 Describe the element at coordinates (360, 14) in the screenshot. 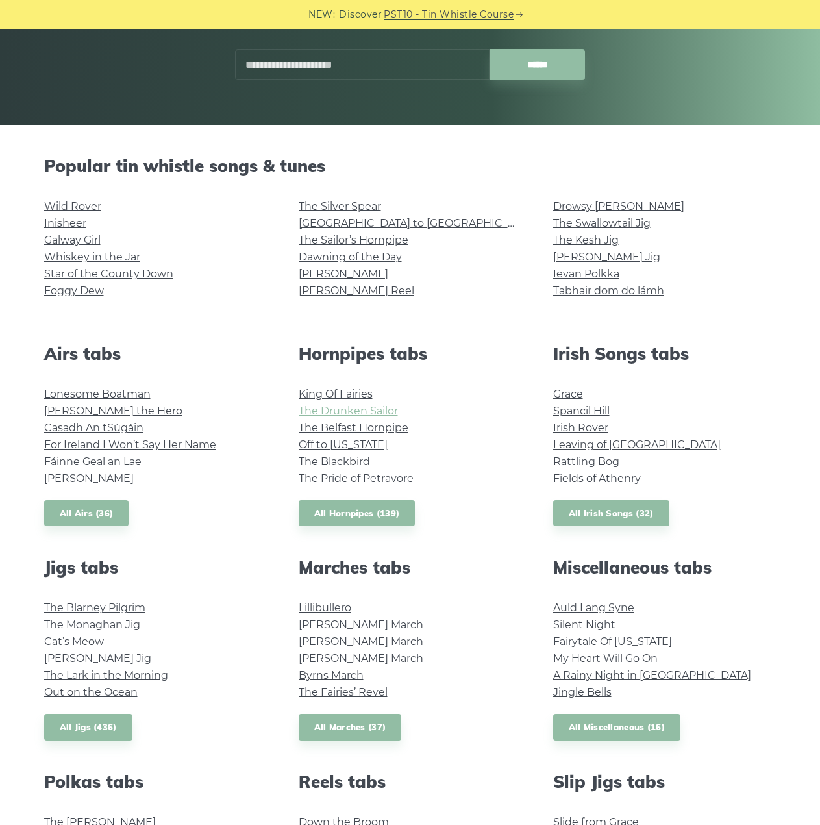

I see `span: Discover` at that location.